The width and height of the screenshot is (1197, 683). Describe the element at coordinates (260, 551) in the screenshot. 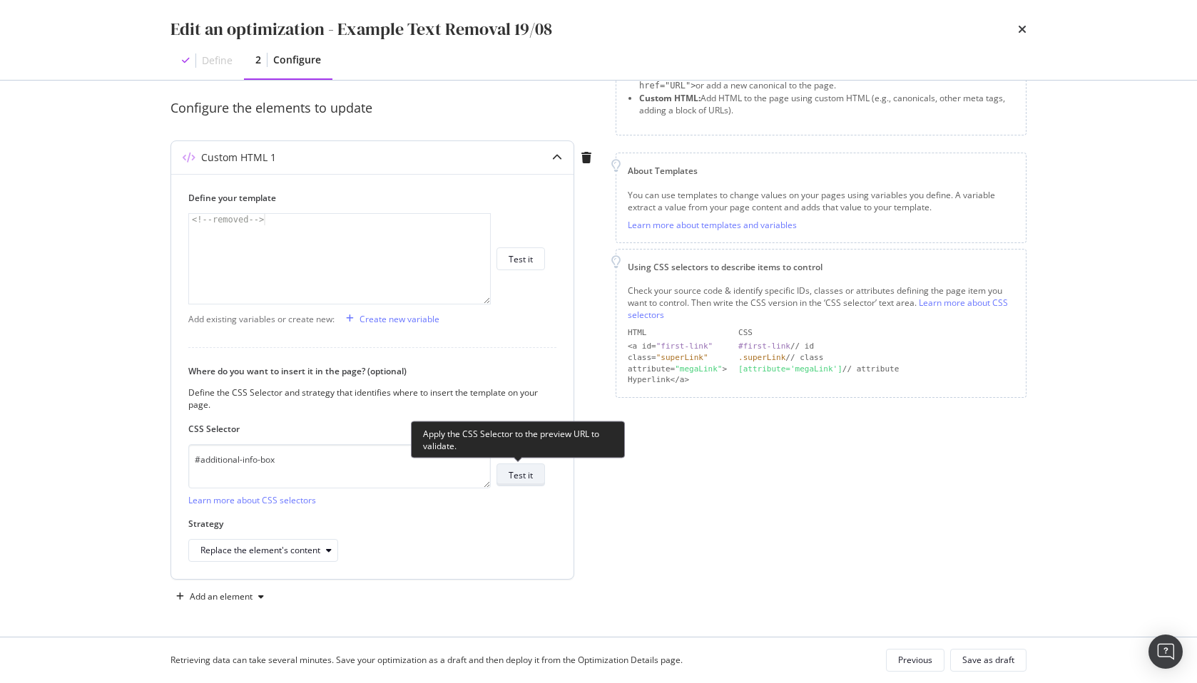

I see `div: Replace the element's content` at that location.